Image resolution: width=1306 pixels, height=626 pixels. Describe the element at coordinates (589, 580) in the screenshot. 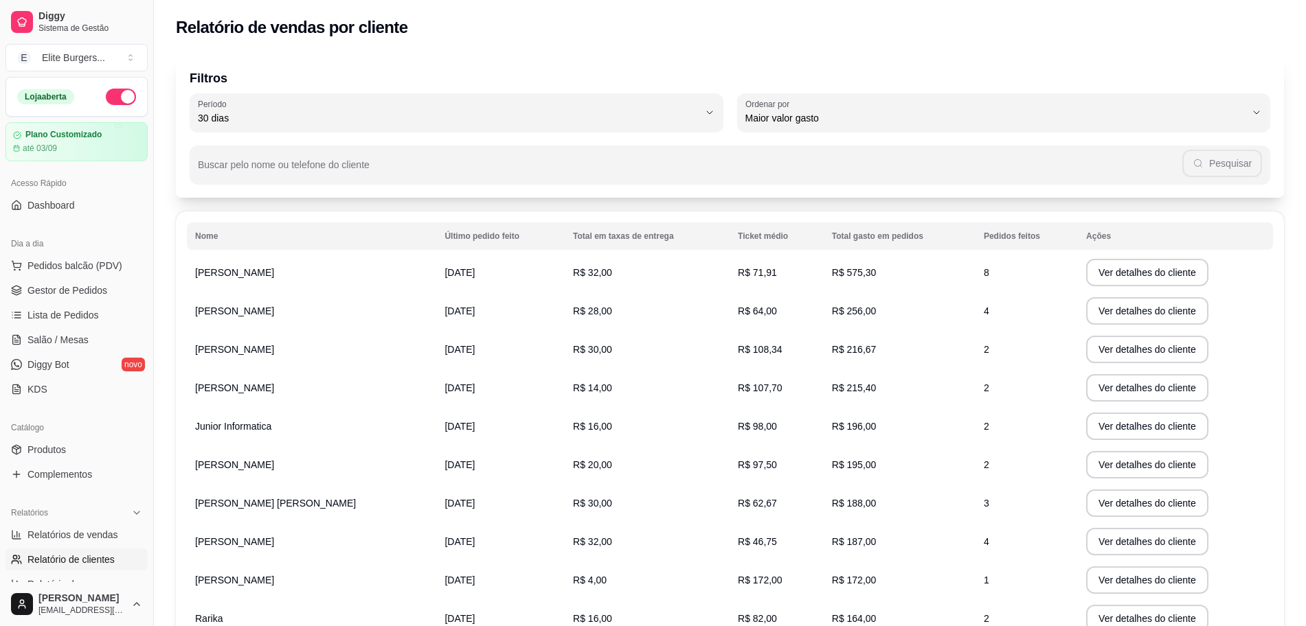

I see `span: R$ 4,00` at that location.